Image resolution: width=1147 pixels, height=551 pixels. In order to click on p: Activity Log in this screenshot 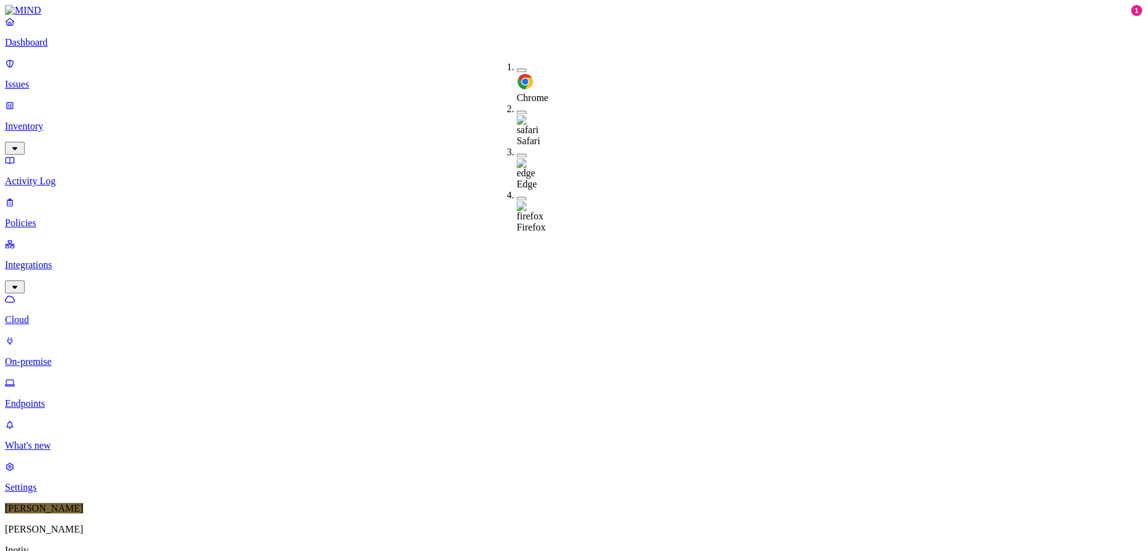, I will do `click(574, 181)`.